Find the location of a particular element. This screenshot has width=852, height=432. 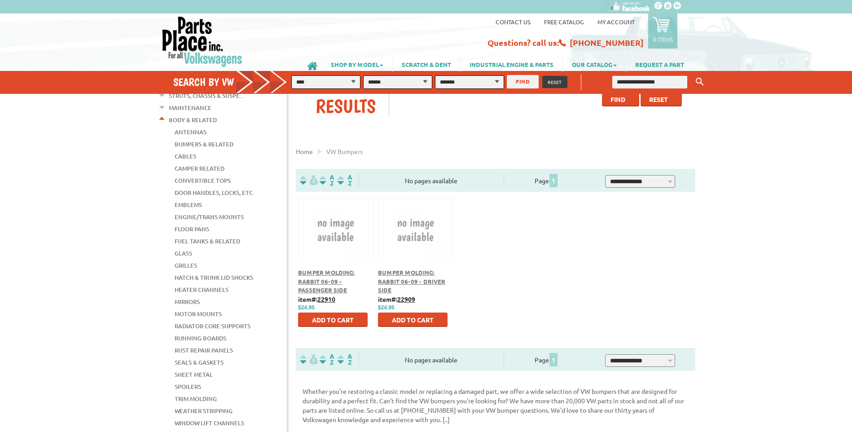

span: VW bumpers is located at coordinates (344, 151).